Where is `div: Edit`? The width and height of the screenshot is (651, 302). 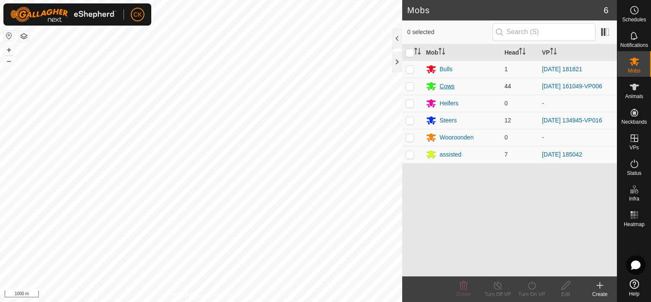
div: Edit is located at coordinates (566, 294).